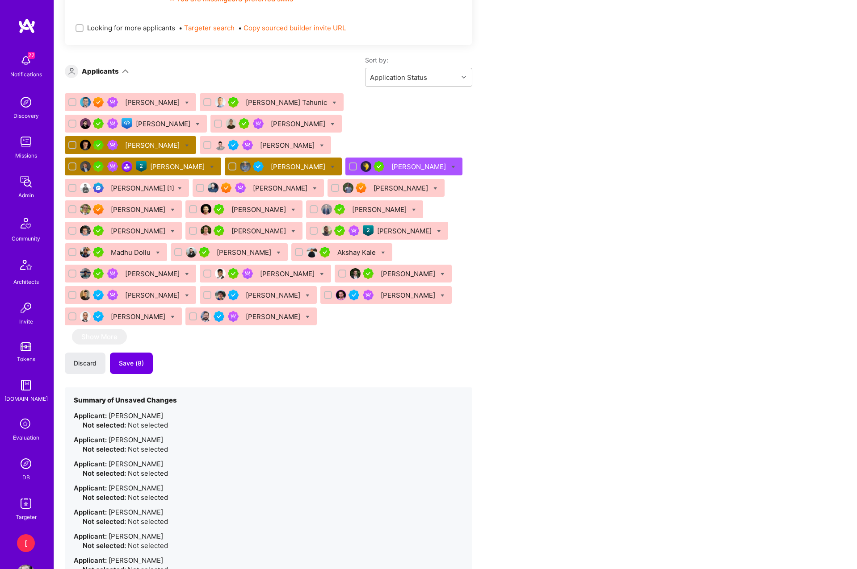 This screenshot has height=569, width=857. Describe the element at coordinates (26, 425) in the screenshot. I see `i: icon SelectionTeam` at that location.